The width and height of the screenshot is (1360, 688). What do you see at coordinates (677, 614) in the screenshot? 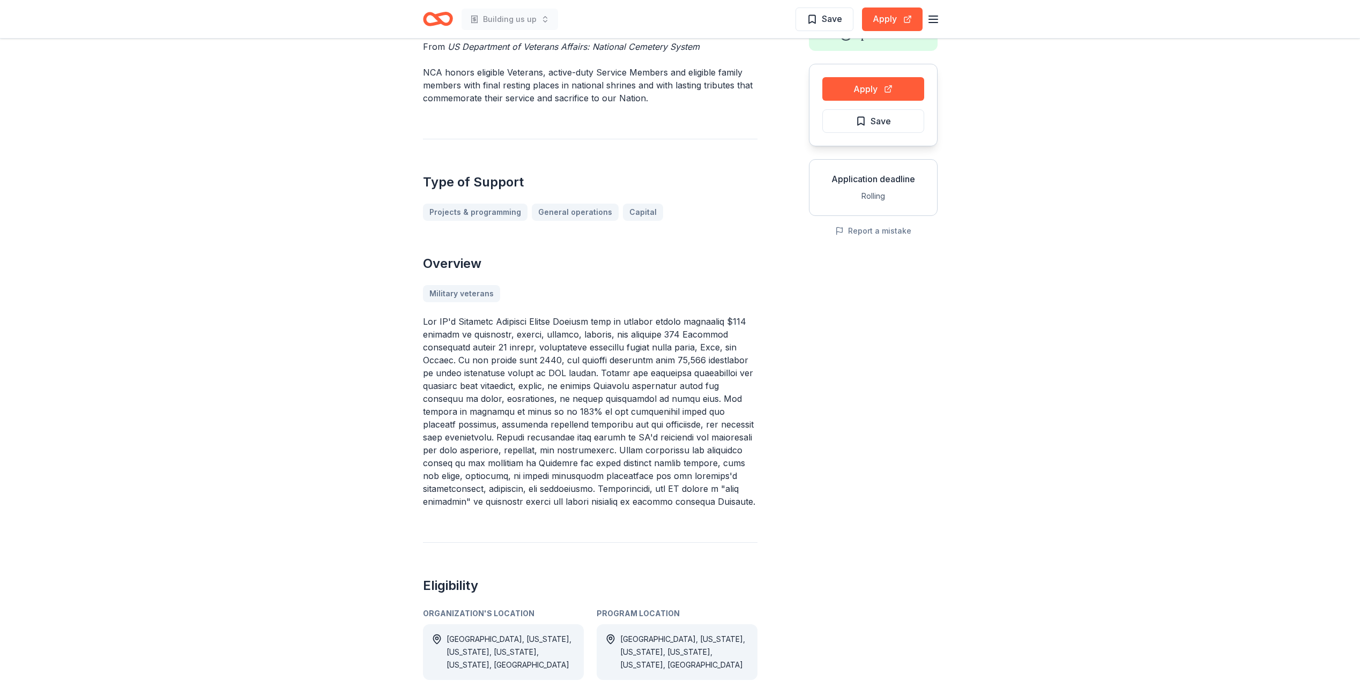
I see `div: Program Location` at bounding box center [677, 614].